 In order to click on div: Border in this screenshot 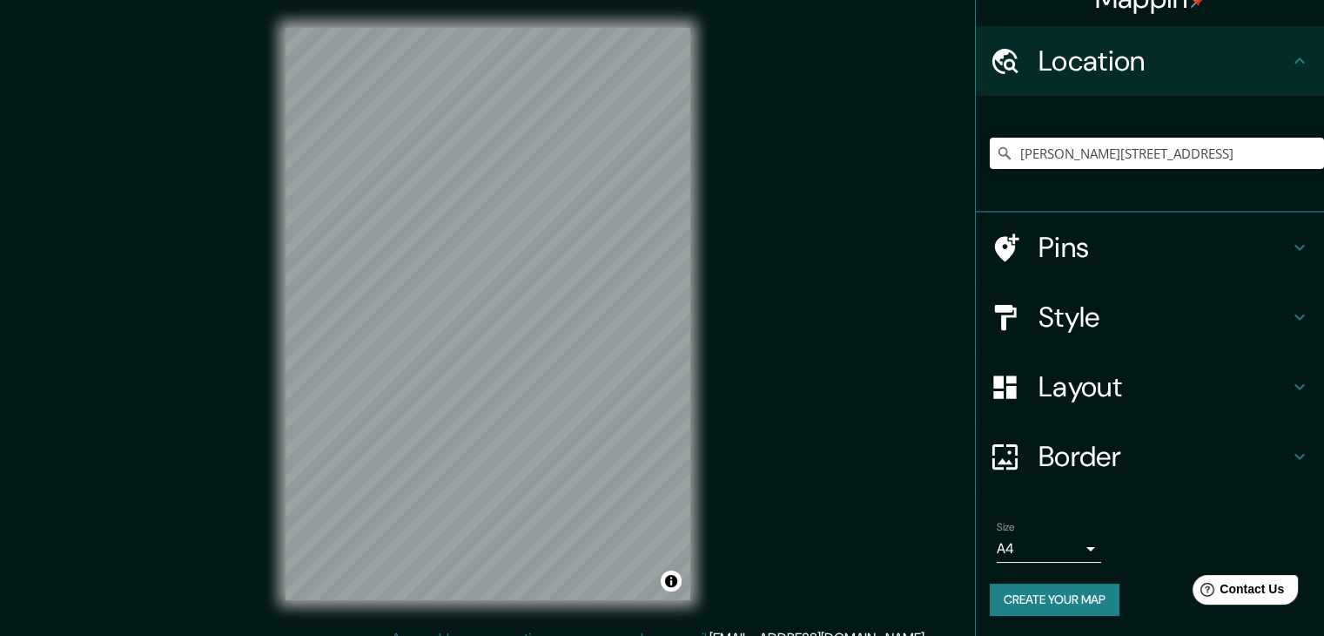, I will do `click(1150, 456)`.